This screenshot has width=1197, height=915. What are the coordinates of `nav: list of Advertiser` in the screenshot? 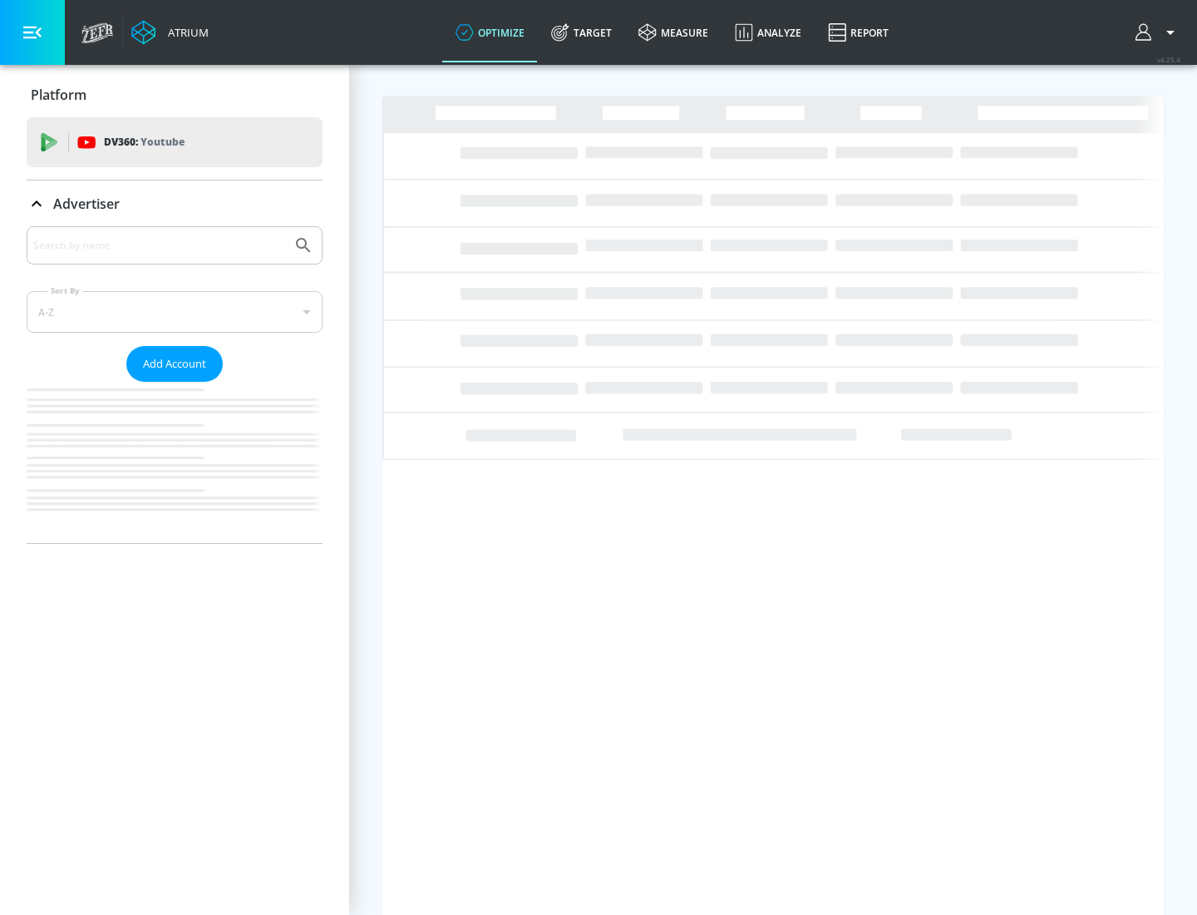 It's located at (175, 462).